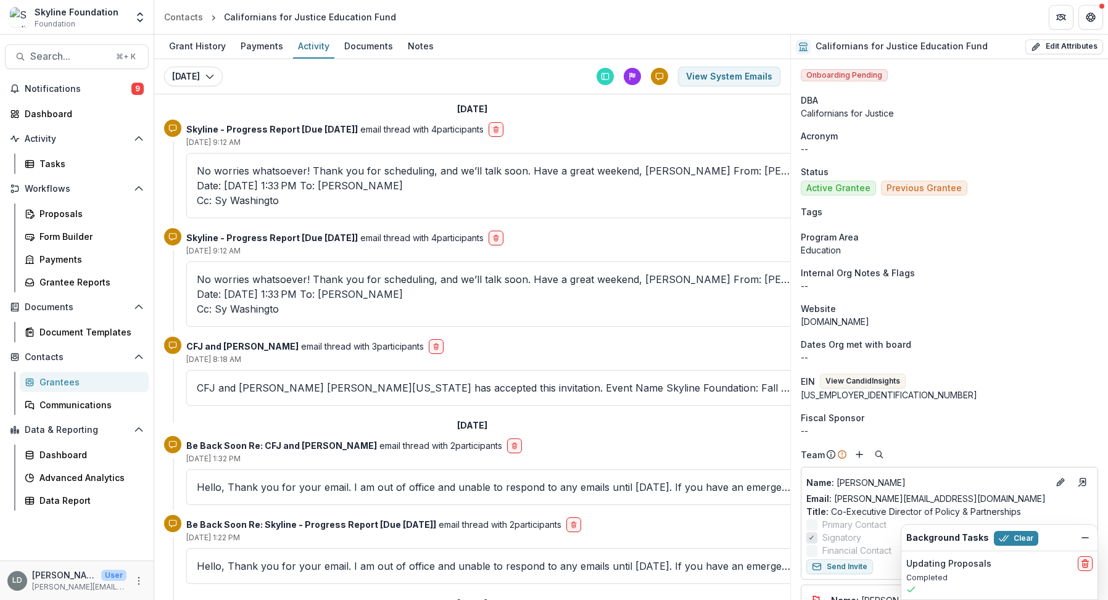 The width and height of the screenshot is (1108, 600). I want to click on span: Tags, so click(811, 212).